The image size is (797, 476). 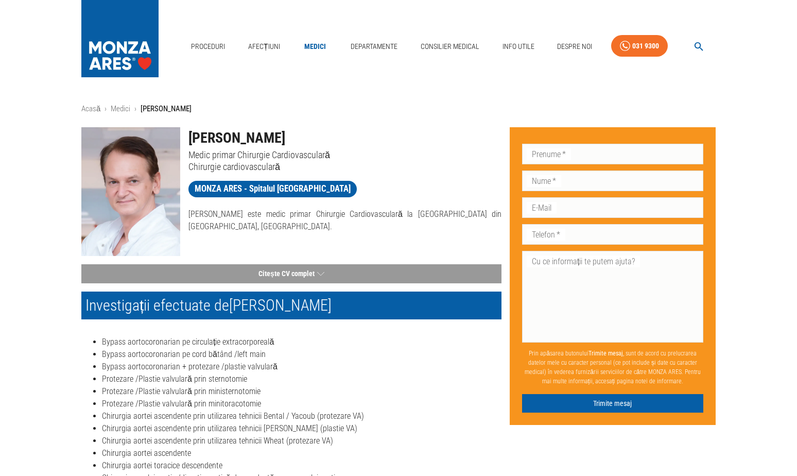 What do you see at coordinates (302, 441) in the screenshot?
I see `li: Chirurgia aortei ascendente prin utilizarea tehnicii Wheat (protezare VA)` at bounding box center [302, 441].